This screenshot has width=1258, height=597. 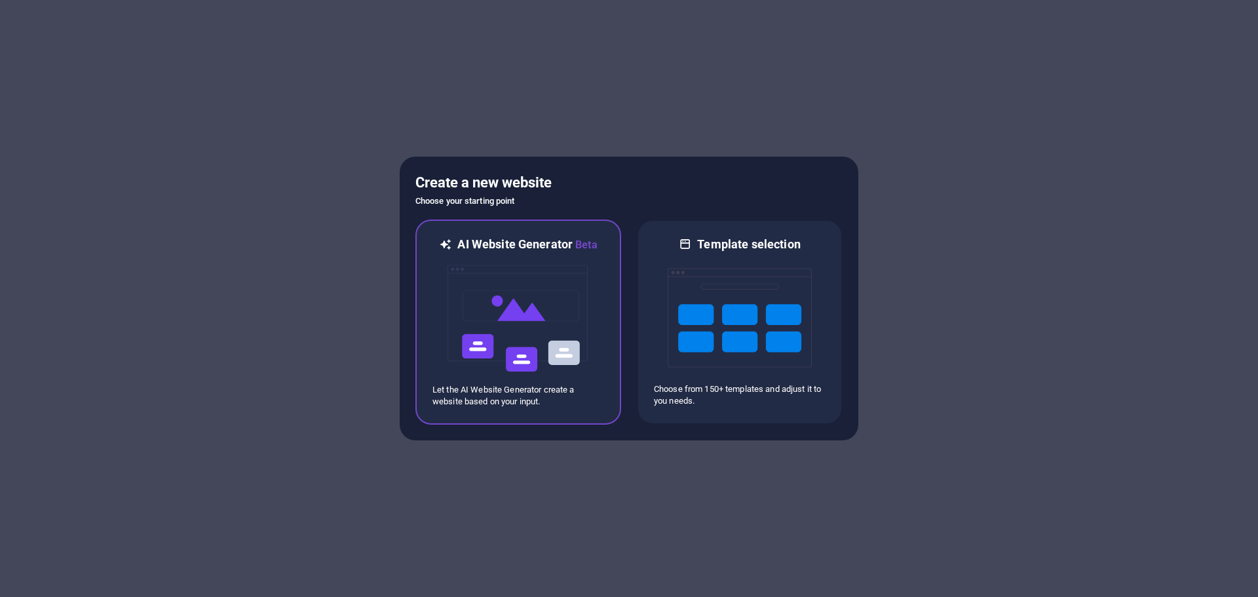 I want to click on span: Beta, so click(x=585, y=244).